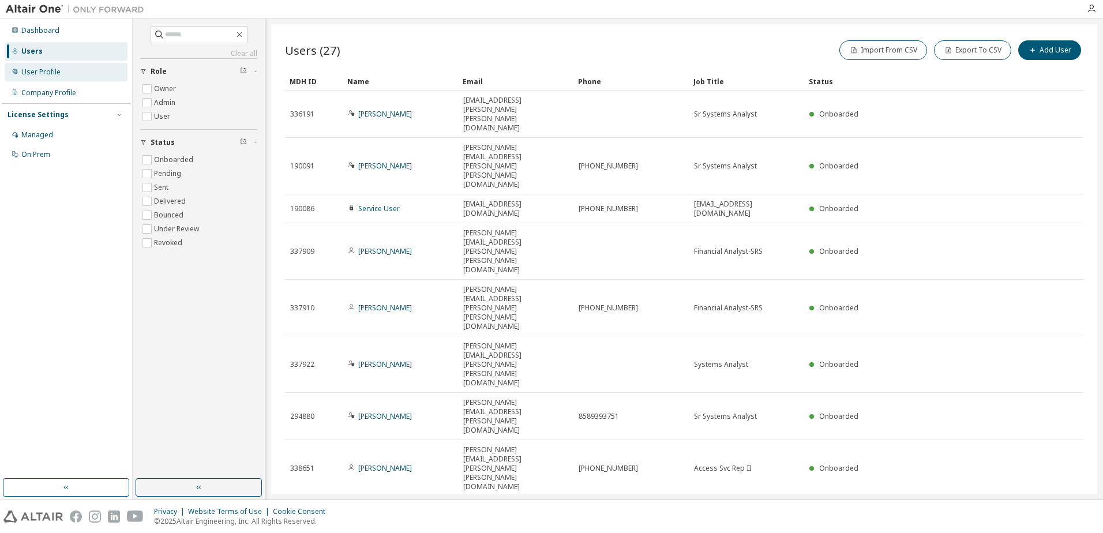  Describe the element at coordinates (721, 365) in the screenshot. I see `span: Systems Analyst` at that location.